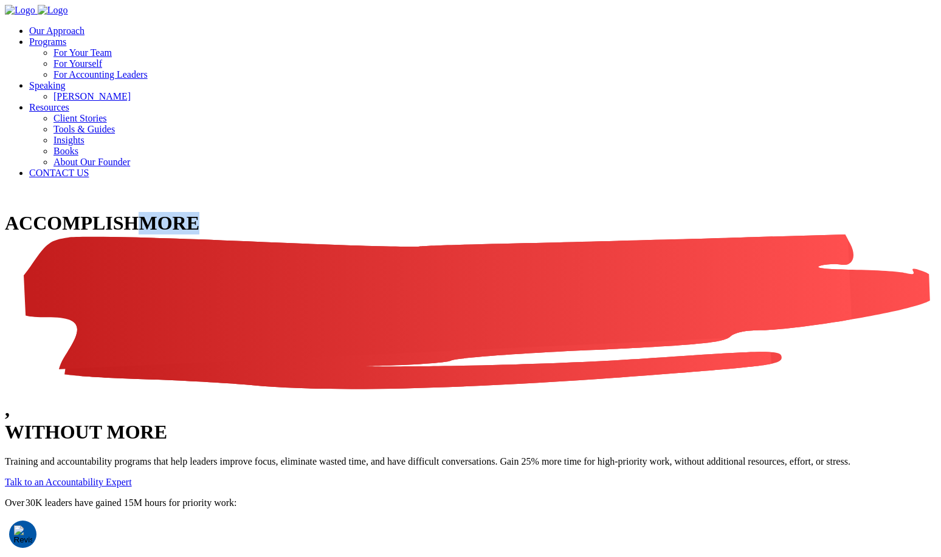  What do you see at coordinates (100, 74) in the screenshot?
I see `a: For Accounting Leaders` at bounding box center [100, 74].